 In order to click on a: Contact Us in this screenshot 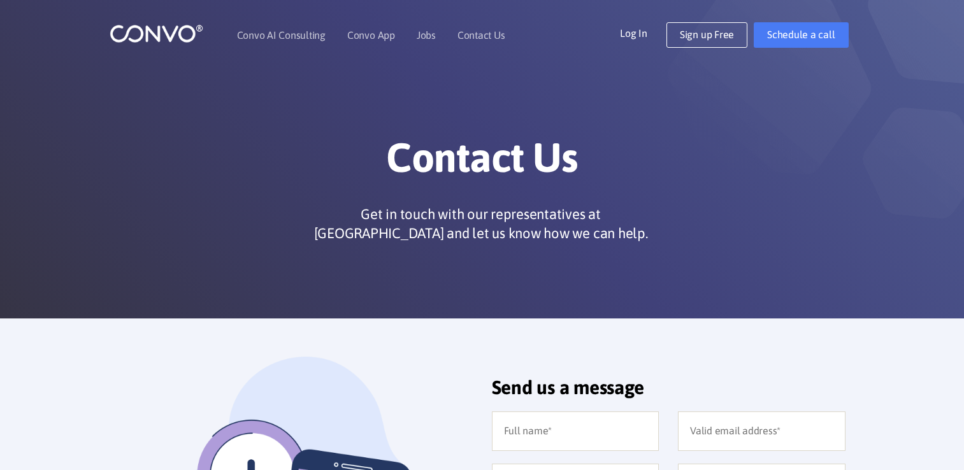, I will do `click(481, 35)`.